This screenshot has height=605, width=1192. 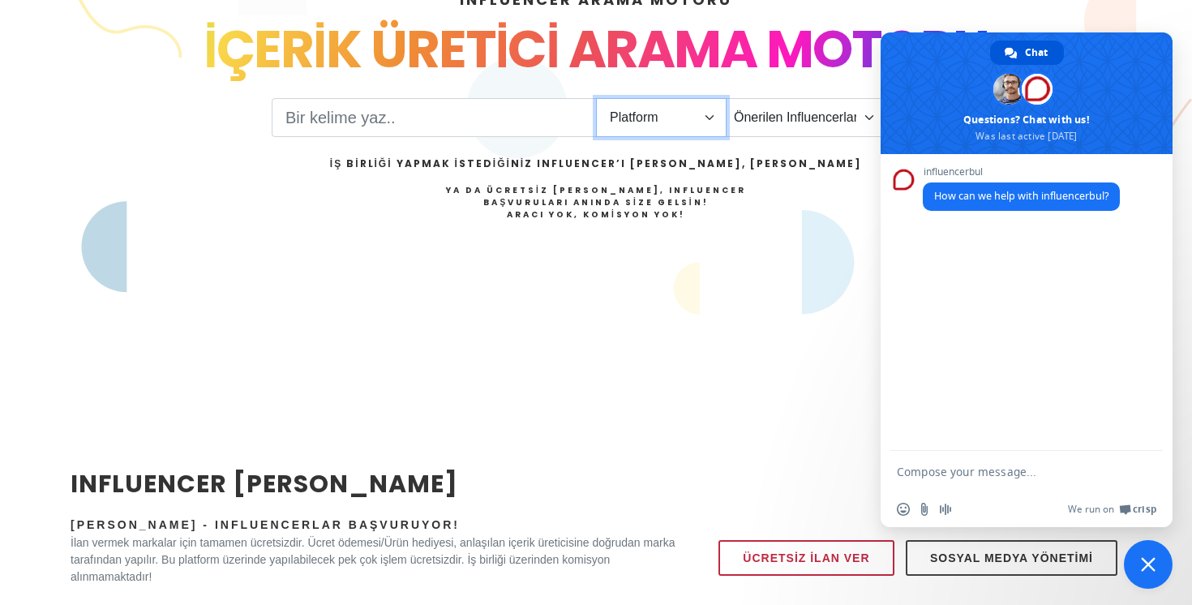 What do you see at coordinates (946, 509) in the screenshot?
I see `span: Audio message` at bounding box center [946, 509].